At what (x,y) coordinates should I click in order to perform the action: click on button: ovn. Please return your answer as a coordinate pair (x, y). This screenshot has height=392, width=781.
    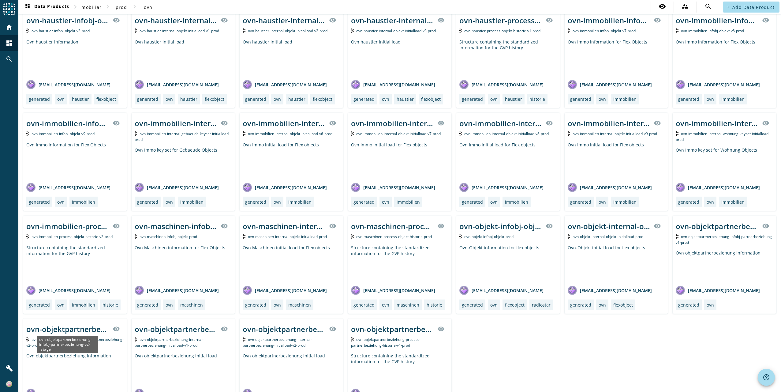
    Looking at the image, I should click on (148, 7).